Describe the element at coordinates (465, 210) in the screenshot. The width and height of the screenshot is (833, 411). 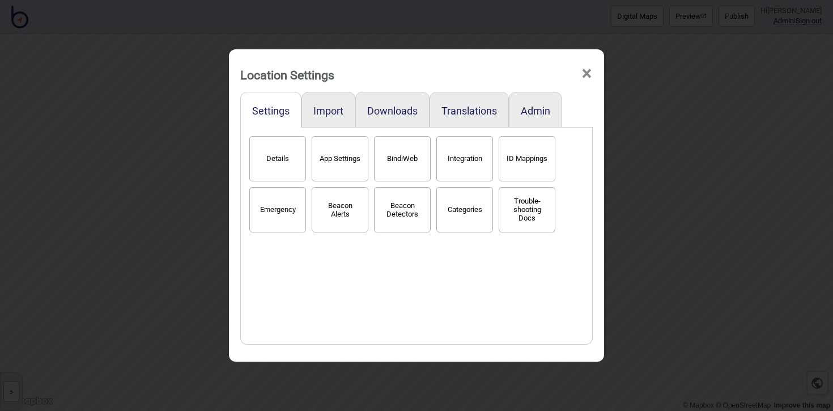
I see `button: Categories` at that location.